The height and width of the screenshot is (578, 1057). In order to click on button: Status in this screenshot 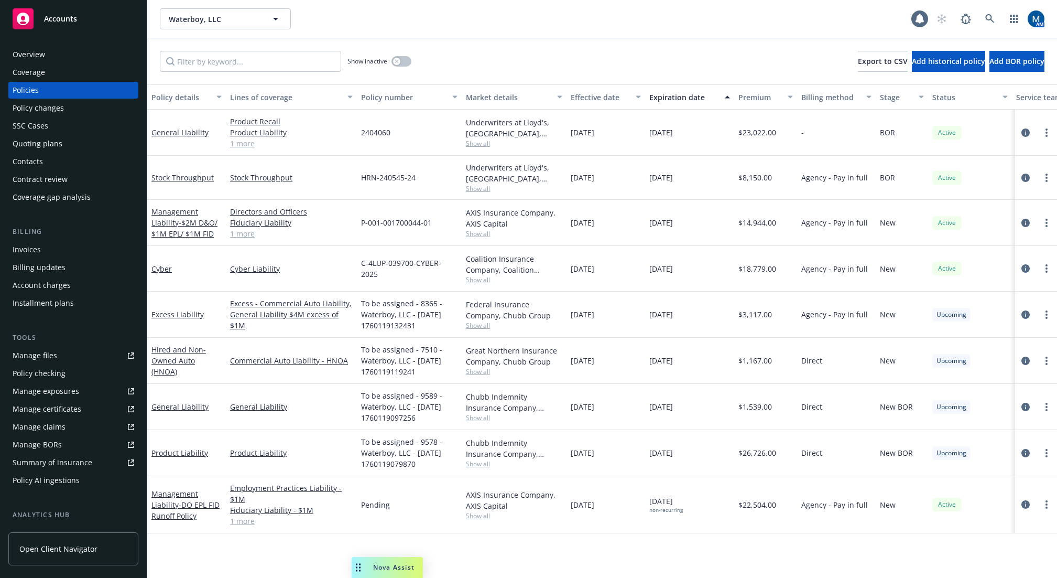, I will do `click(970, 97)`.